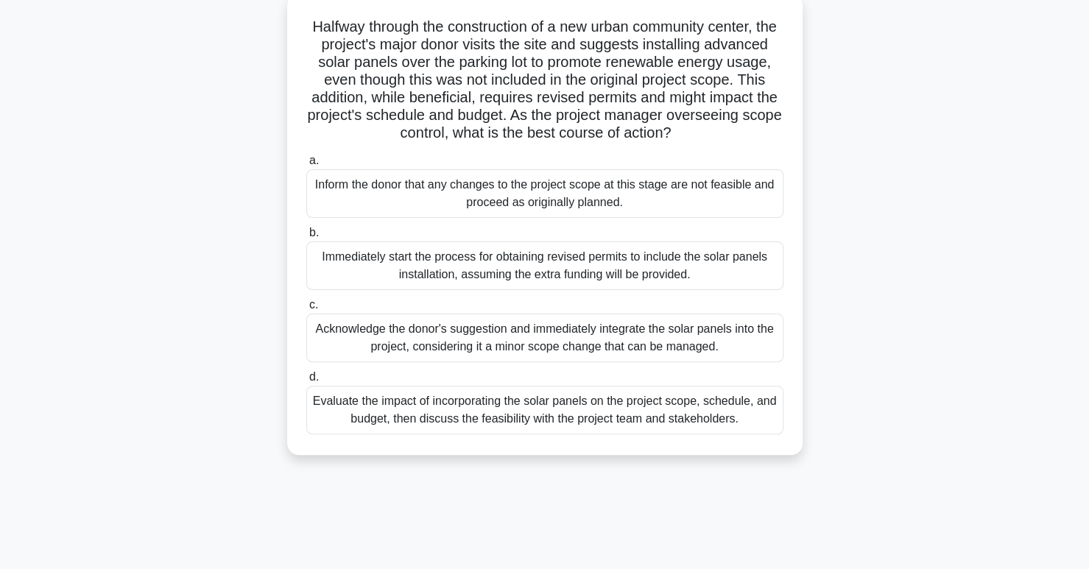  What do you see at coordinates (545, 80) in the screenshot?
I see `h5: Halfway through the construction of a new urban community center, the project's major donor visit...` at bounding box center [545, 80].